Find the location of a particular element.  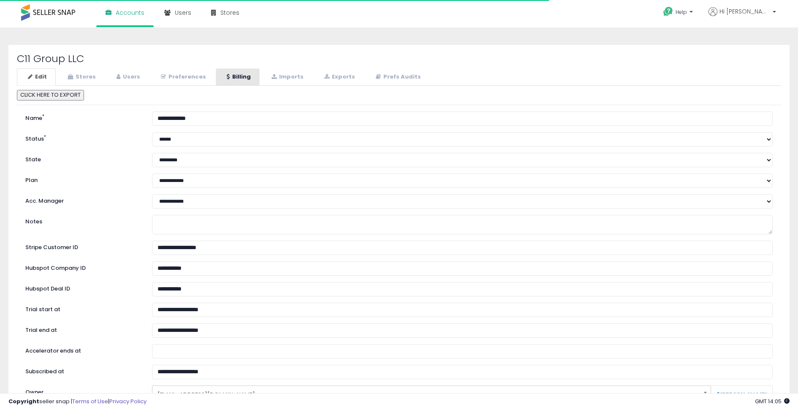

a: Edit is located at coordinates (36, 77).